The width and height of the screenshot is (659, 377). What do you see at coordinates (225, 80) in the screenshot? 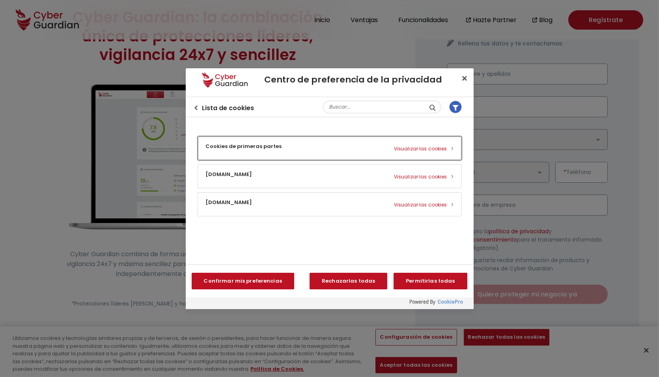
I see `div: Logotipo de la empresa` at bounding box center [225, 80].